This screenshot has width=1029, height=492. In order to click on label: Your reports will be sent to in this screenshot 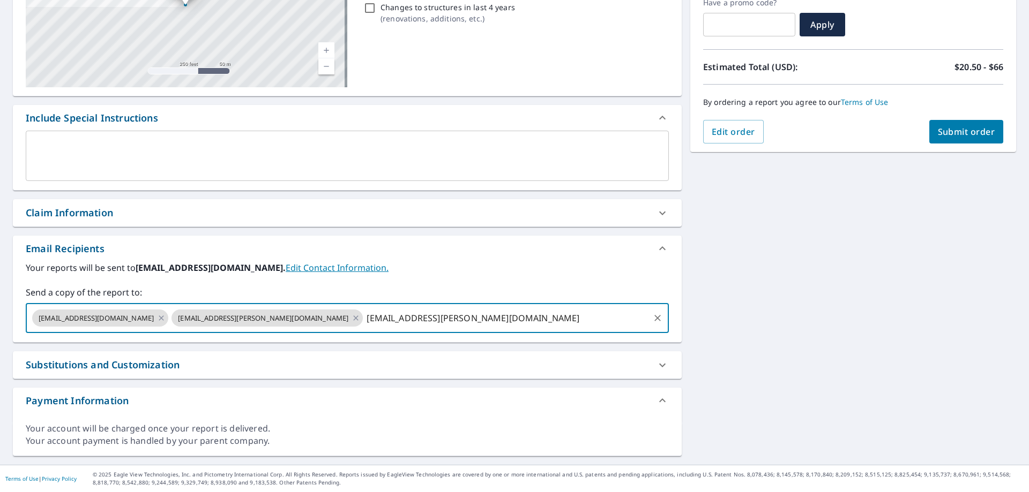, I will do `click(347, 268)`.